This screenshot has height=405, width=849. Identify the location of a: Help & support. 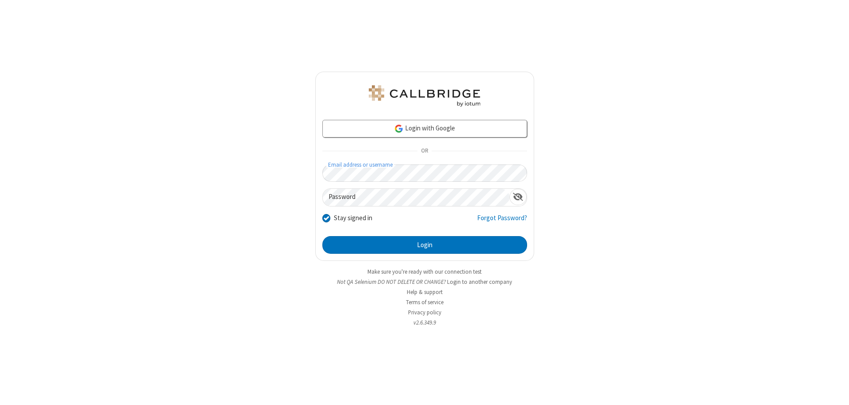
(425, 292).